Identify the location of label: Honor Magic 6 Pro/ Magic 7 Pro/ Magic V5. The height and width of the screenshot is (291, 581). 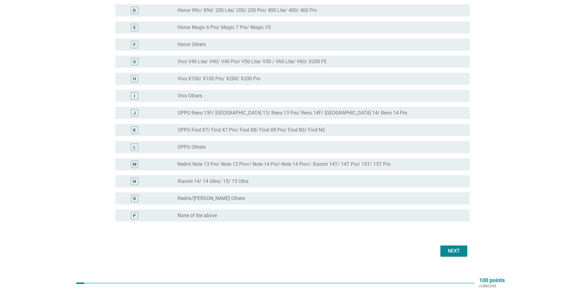
(224, 27).